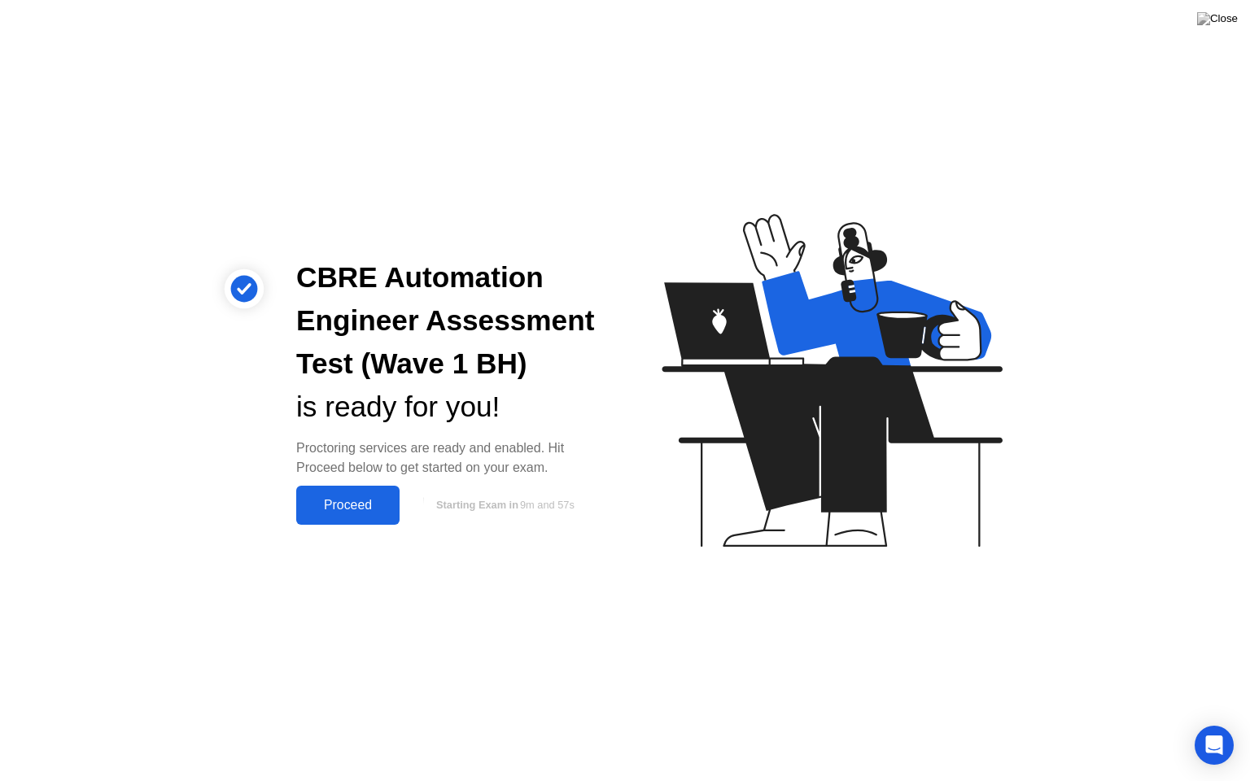  What do you see at coordinates (447, 407) in the screenshot?
I see `div: is ready for you!` at bounding box center [447, 407].